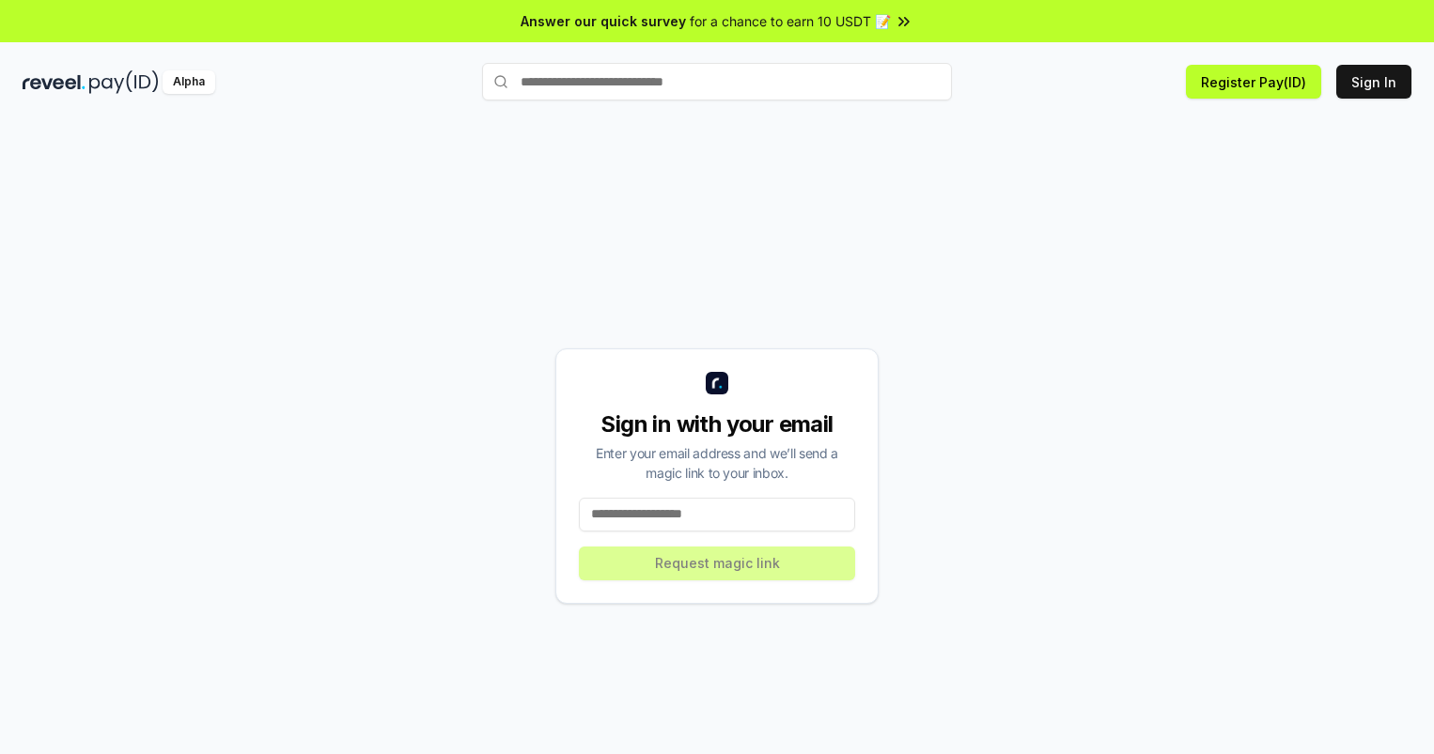 The image size is (1434, 754). What do you see at coordinates (189, 82) in the screenshot?
I see `div: Alpha` at bounding box center [189, 82].